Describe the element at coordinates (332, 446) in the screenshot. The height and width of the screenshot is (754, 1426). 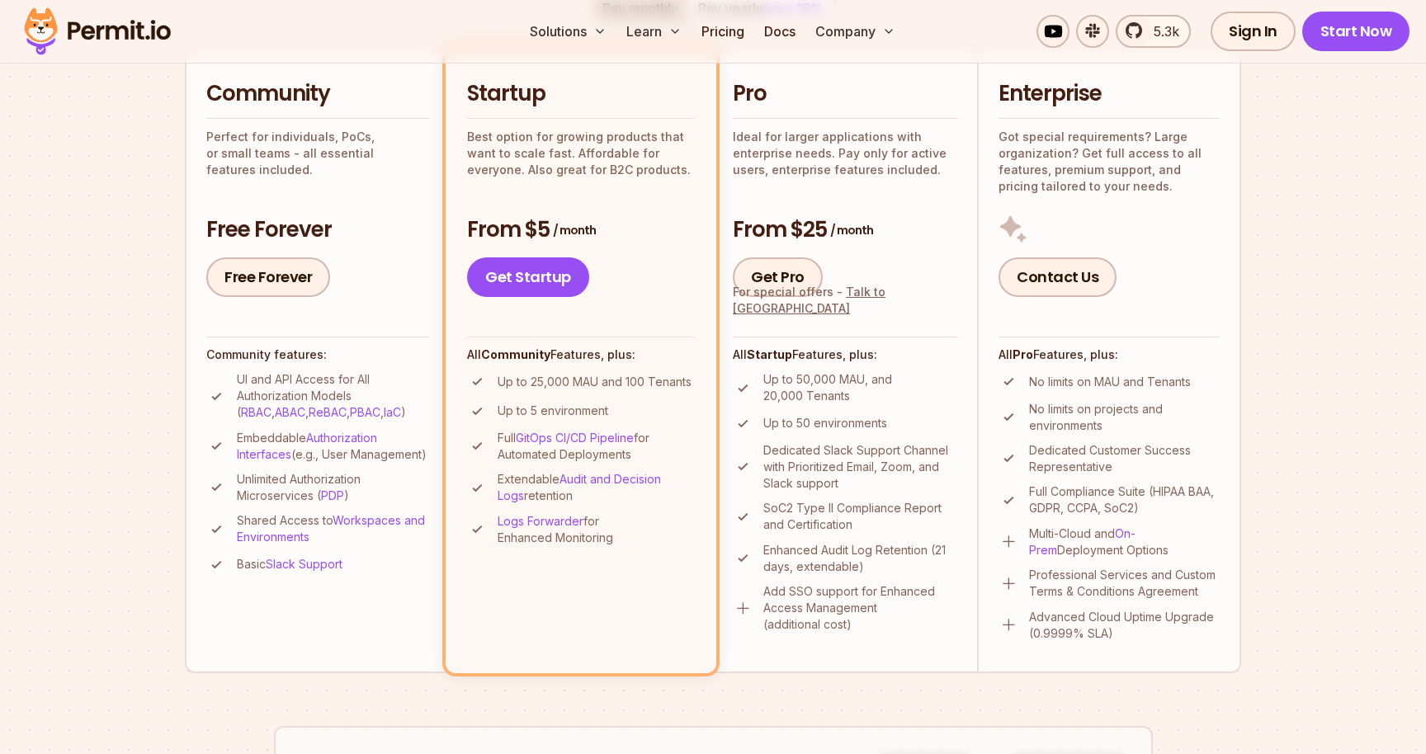
I see `p: Embeddable (e.g., User Management)` at that location.